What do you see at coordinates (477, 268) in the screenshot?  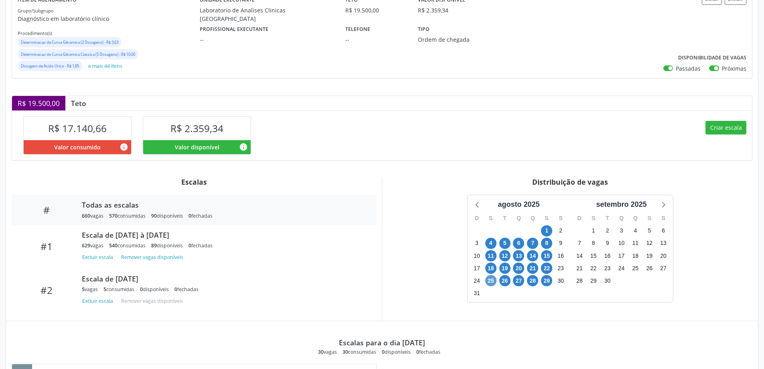 I see `span: domingo, 17 de agosto de 2025` at bounding box center [477, 268].